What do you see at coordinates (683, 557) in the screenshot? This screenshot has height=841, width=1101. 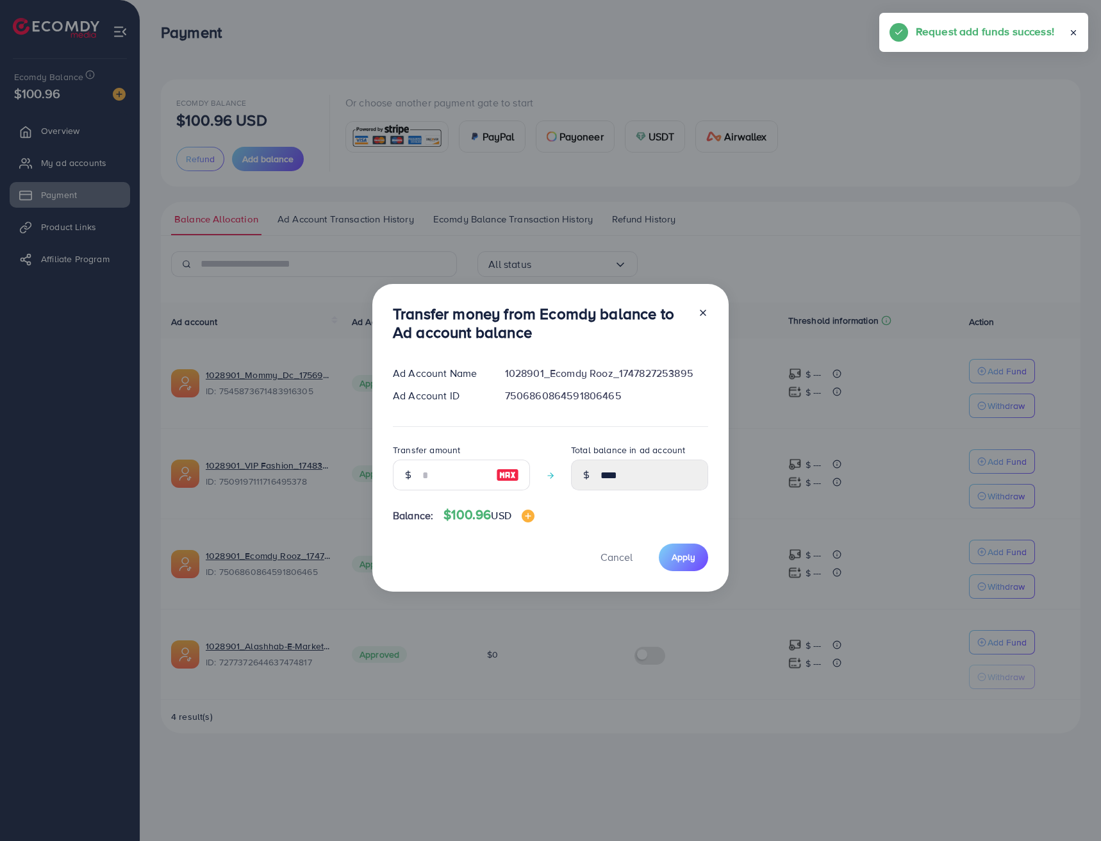 I see `span: Apply` at bounding box center [683, 557].